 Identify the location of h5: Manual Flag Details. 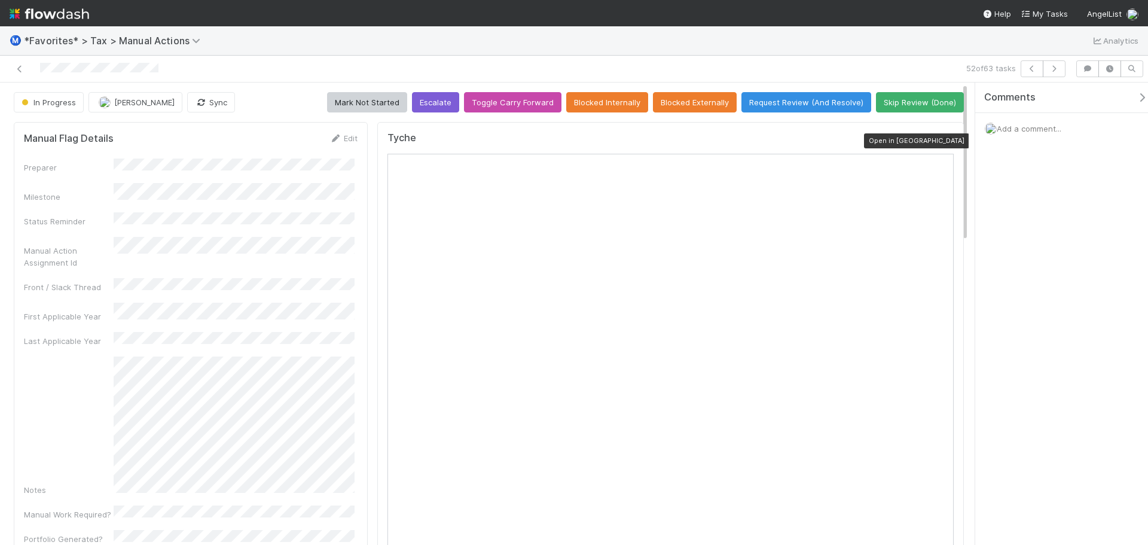
(69, 139).